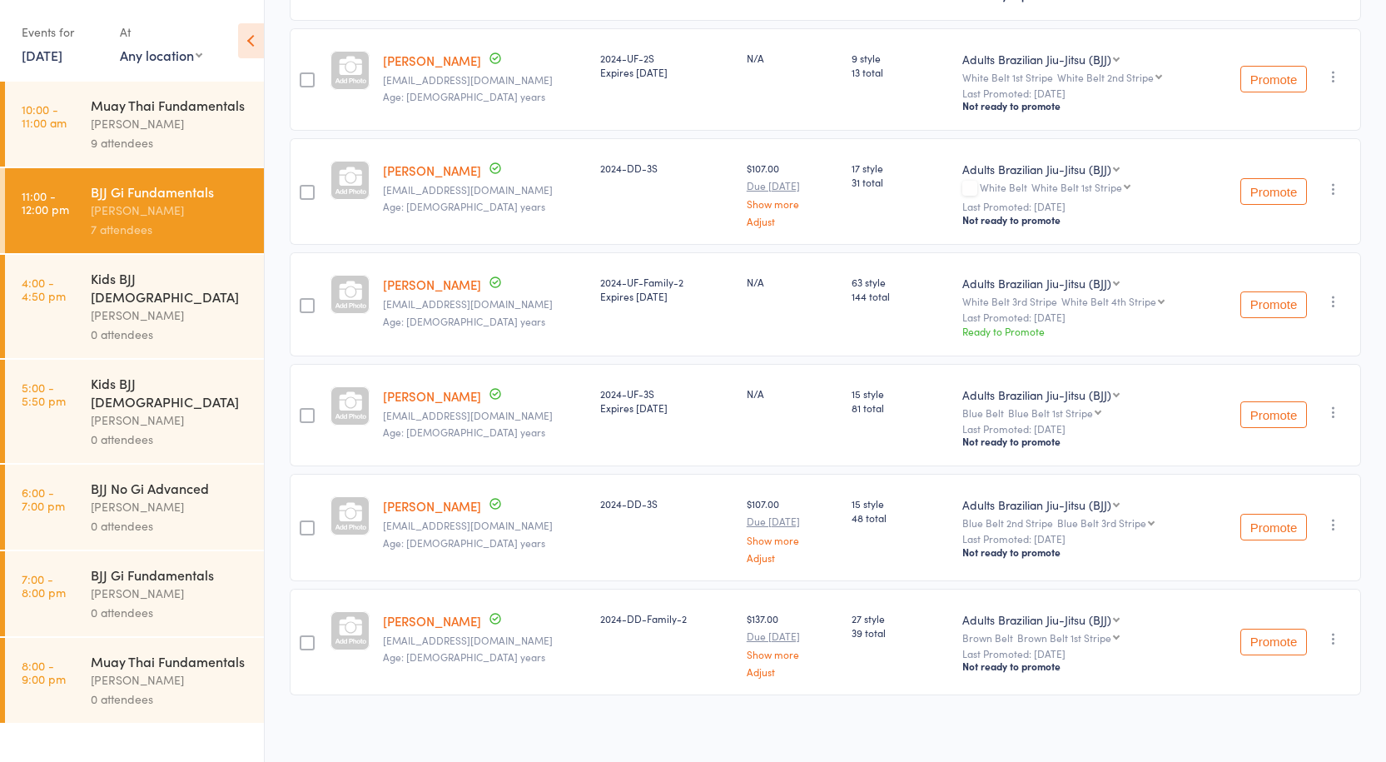 Image resolution: width=1386 pixels, height=762 pixels. What do you see at coordinates (170, 142) in the screenshot?
I see `div: 9 attendees` at bounding box center [170, 142].